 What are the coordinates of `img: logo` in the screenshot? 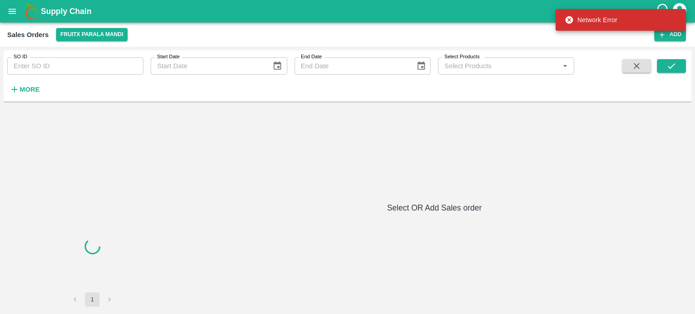 It's located at (32, 11).